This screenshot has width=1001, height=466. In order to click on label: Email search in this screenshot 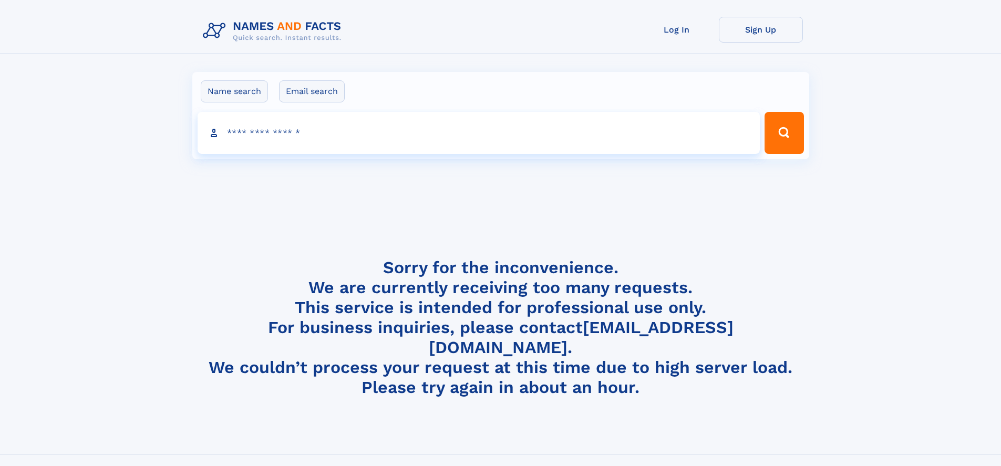, I will do `click(312, 91)`.